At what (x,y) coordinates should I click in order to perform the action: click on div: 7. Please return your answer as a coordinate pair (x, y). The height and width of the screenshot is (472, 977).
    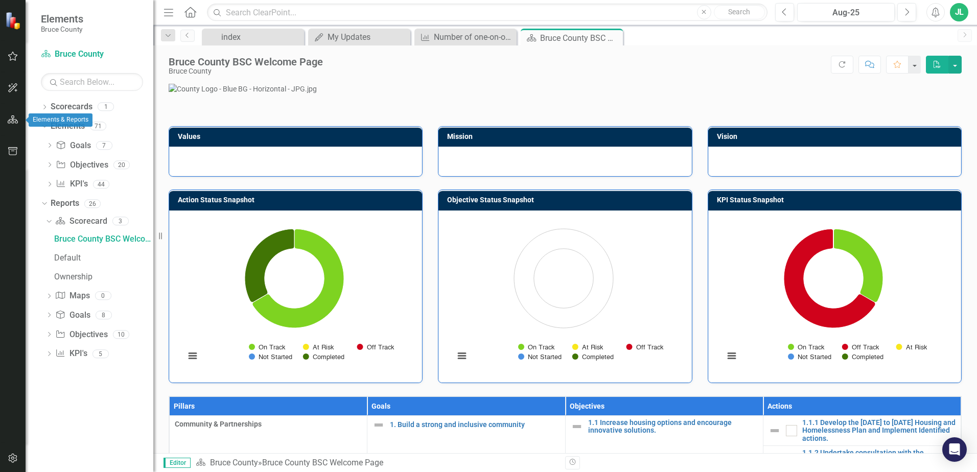
    Looking at the image, I should click on (104, 145).